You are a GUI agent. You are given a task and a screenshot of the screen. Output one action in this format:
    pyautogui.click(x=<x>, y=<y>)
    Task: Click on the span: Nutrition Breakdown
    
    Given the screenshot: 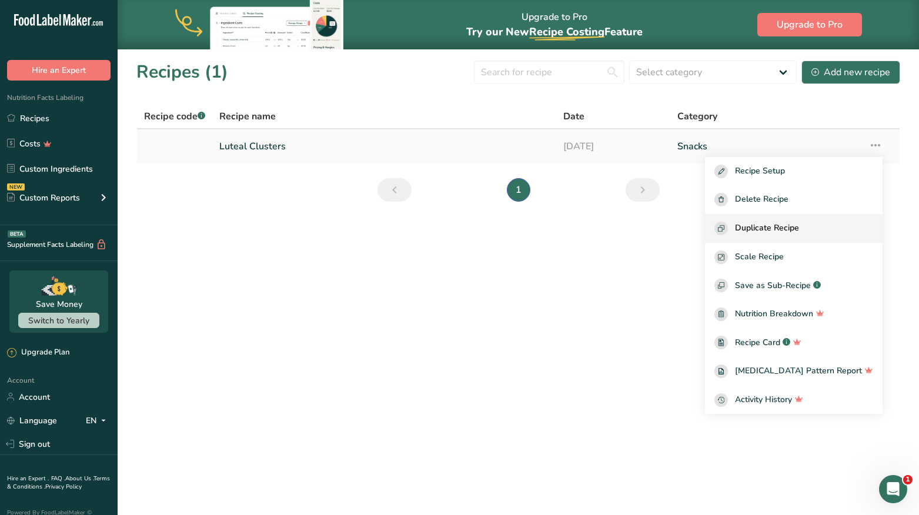 What is the action you would take?
    pyautogui.click(x=774, y=314)
    